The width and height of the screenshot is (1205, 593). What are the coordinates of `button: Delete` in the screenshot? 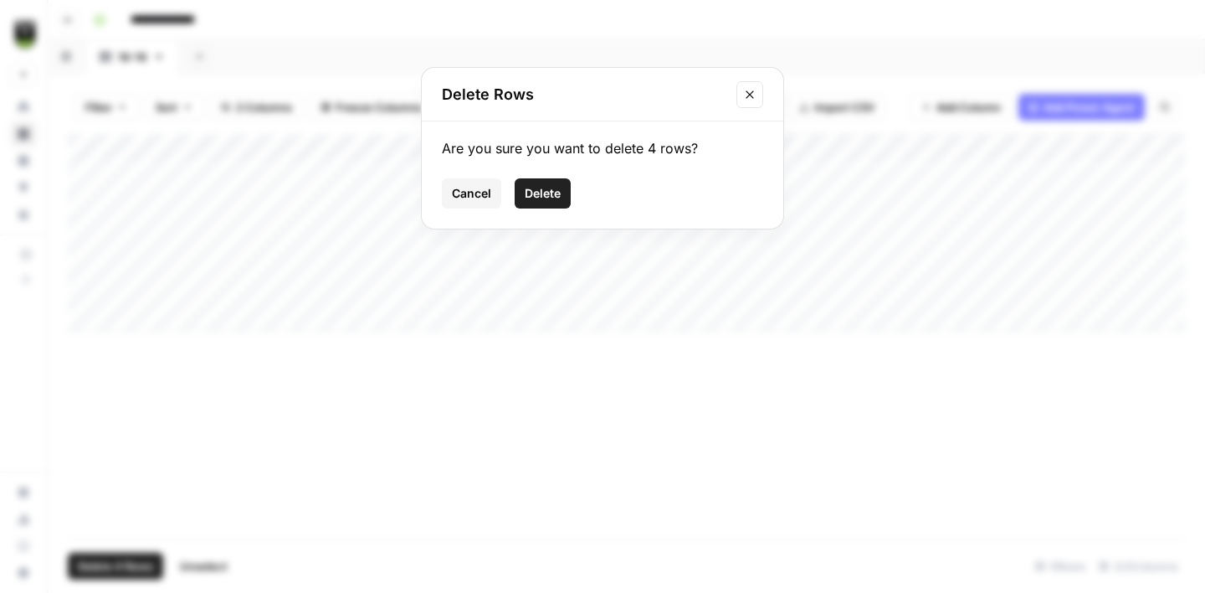 It's located at (542, 193).